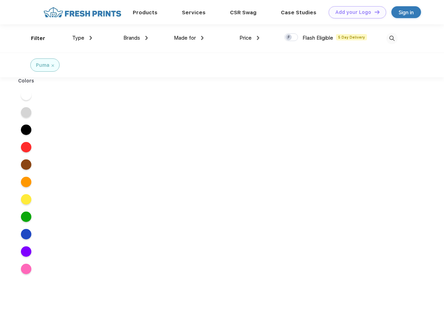 This screenshot has height=334, width=444. I want to click on img: fo%20logo%202.webp, so click(82, 12).